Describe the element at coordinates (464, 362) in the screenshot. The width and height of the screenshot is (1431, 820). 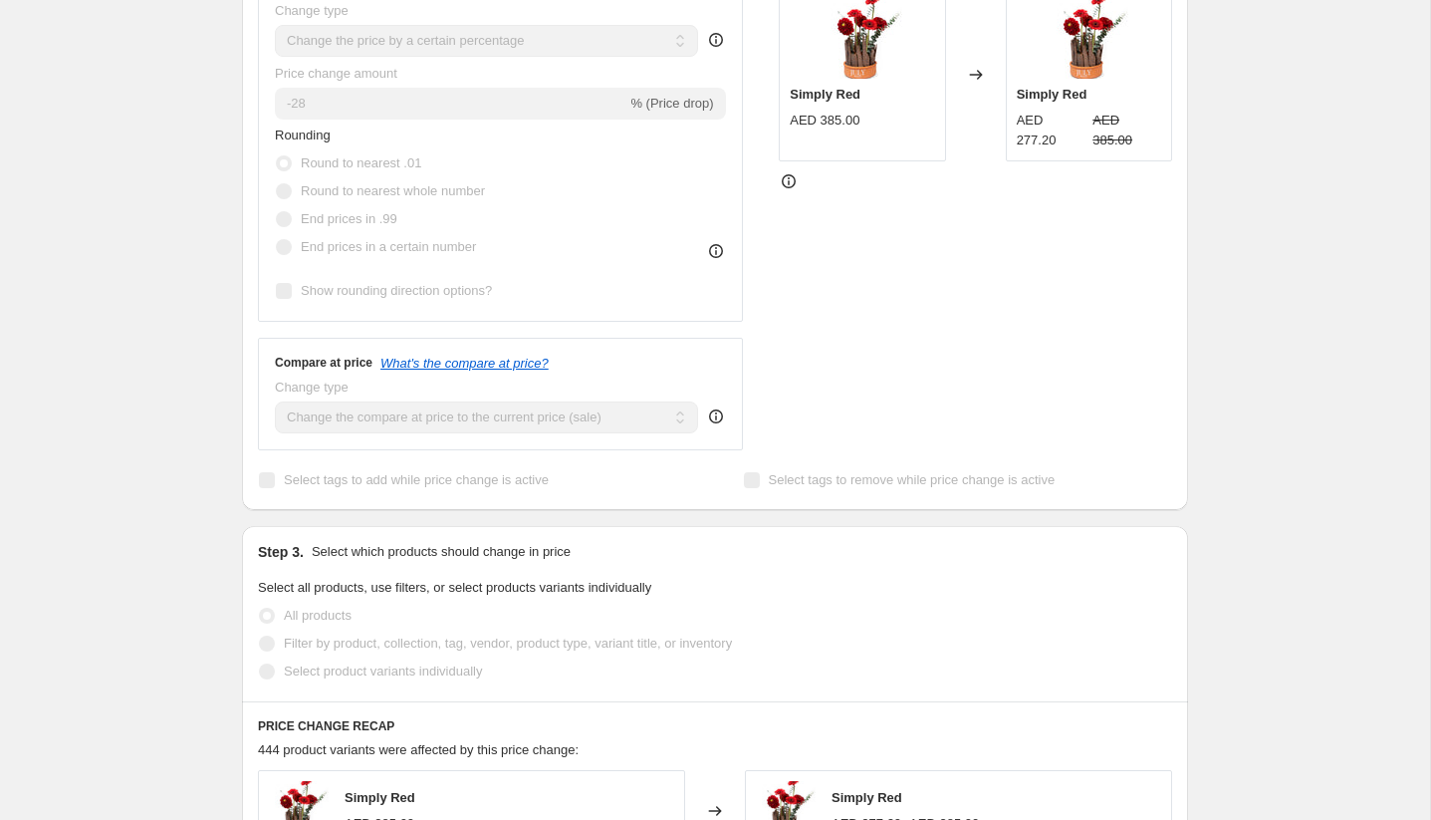
I see `i: What's the compare at price?` at that location.